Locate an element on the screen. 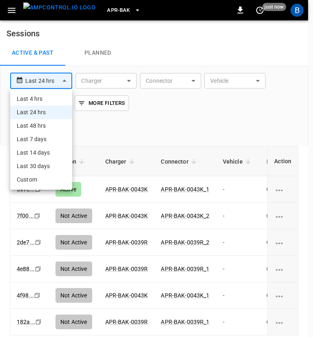  li: Custom is located at coordinates (41, 179).